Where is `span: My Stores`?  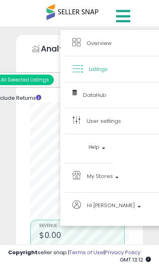
span: My Stores is located at coordinates (100, 176).